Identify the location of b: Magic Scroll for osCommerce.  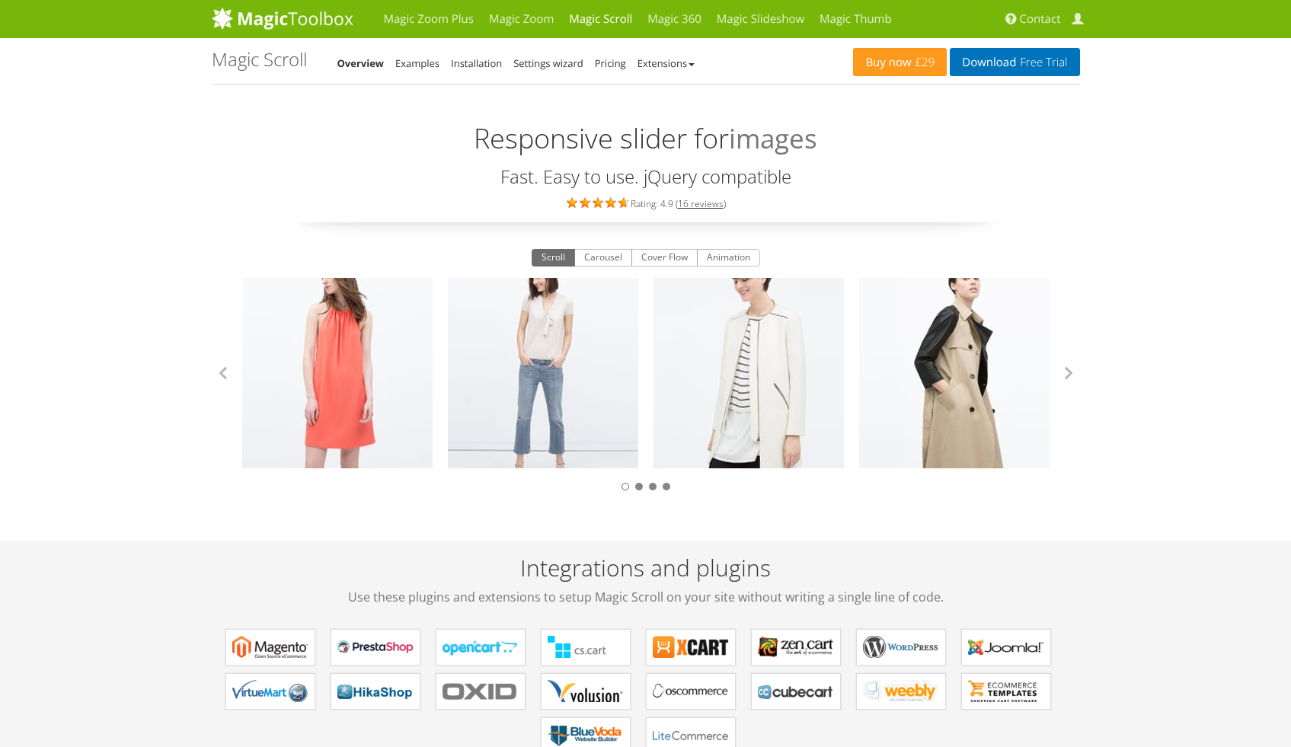
(691, 692).